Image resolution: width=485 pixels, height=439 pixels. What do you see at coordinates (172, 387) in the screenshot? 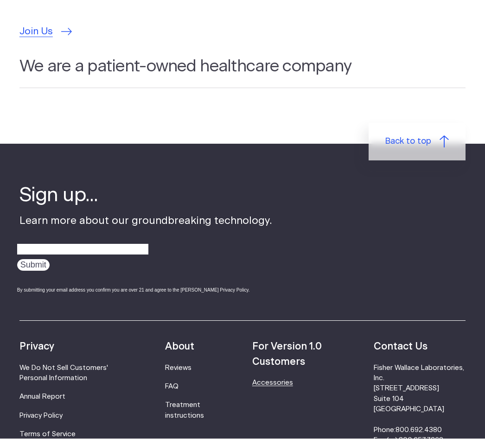
I see `a: FAQ` at bounding box center [172, 387].